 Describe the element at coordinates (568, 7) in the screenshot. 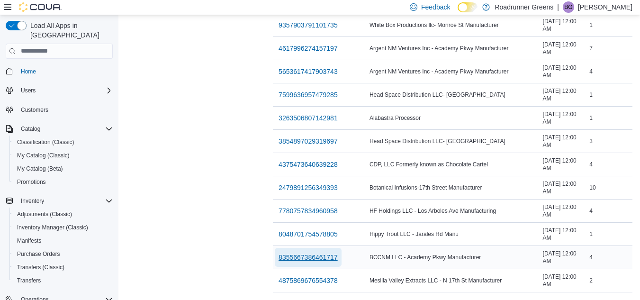

I see `span: BG` at that location.